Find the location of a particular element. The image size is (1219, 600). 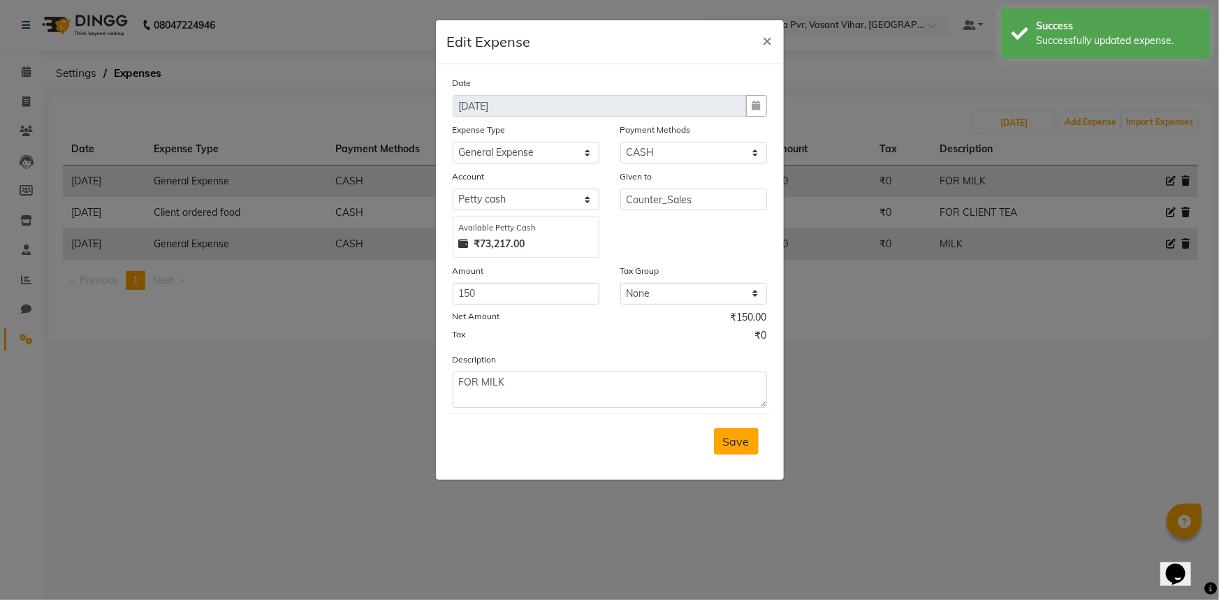

input: Amount is located at coordinates (526, 293).